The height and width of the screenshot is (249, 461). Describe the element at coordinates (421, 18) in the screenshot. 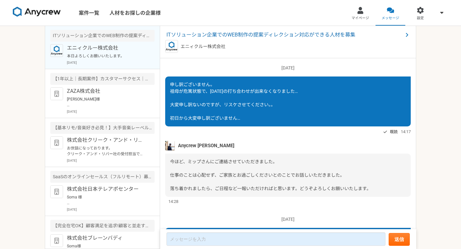

I see `span: 設定` at that location.